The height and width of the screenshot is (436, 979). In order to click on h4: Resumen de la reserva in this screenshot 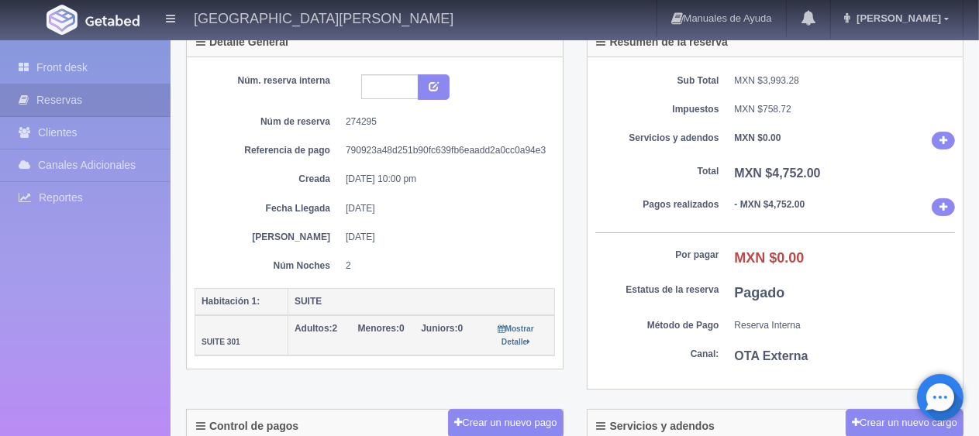, I will do `click(662, 42)`.